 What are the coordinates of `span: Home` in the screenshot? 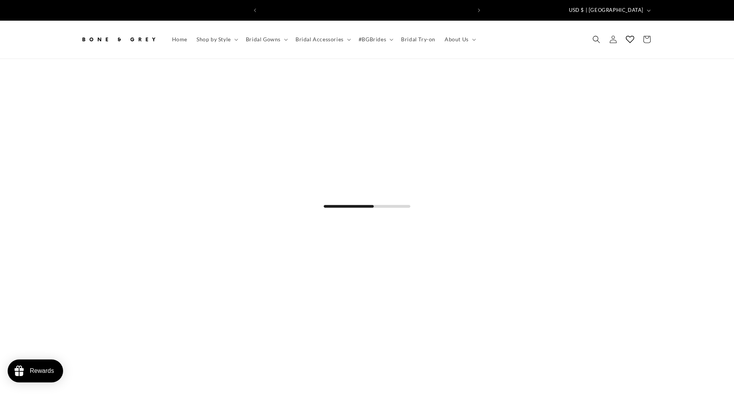 It's located at (180, 39).